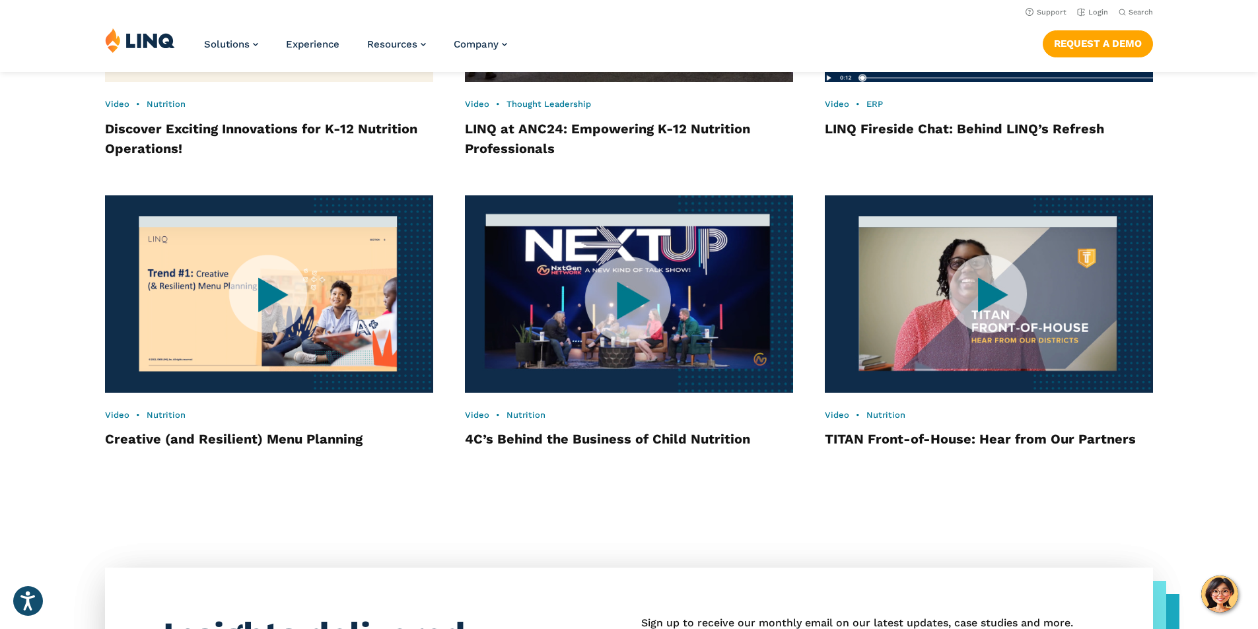 The image size is (1258, 629). I want to click on span: Resources, so click(392, 44).